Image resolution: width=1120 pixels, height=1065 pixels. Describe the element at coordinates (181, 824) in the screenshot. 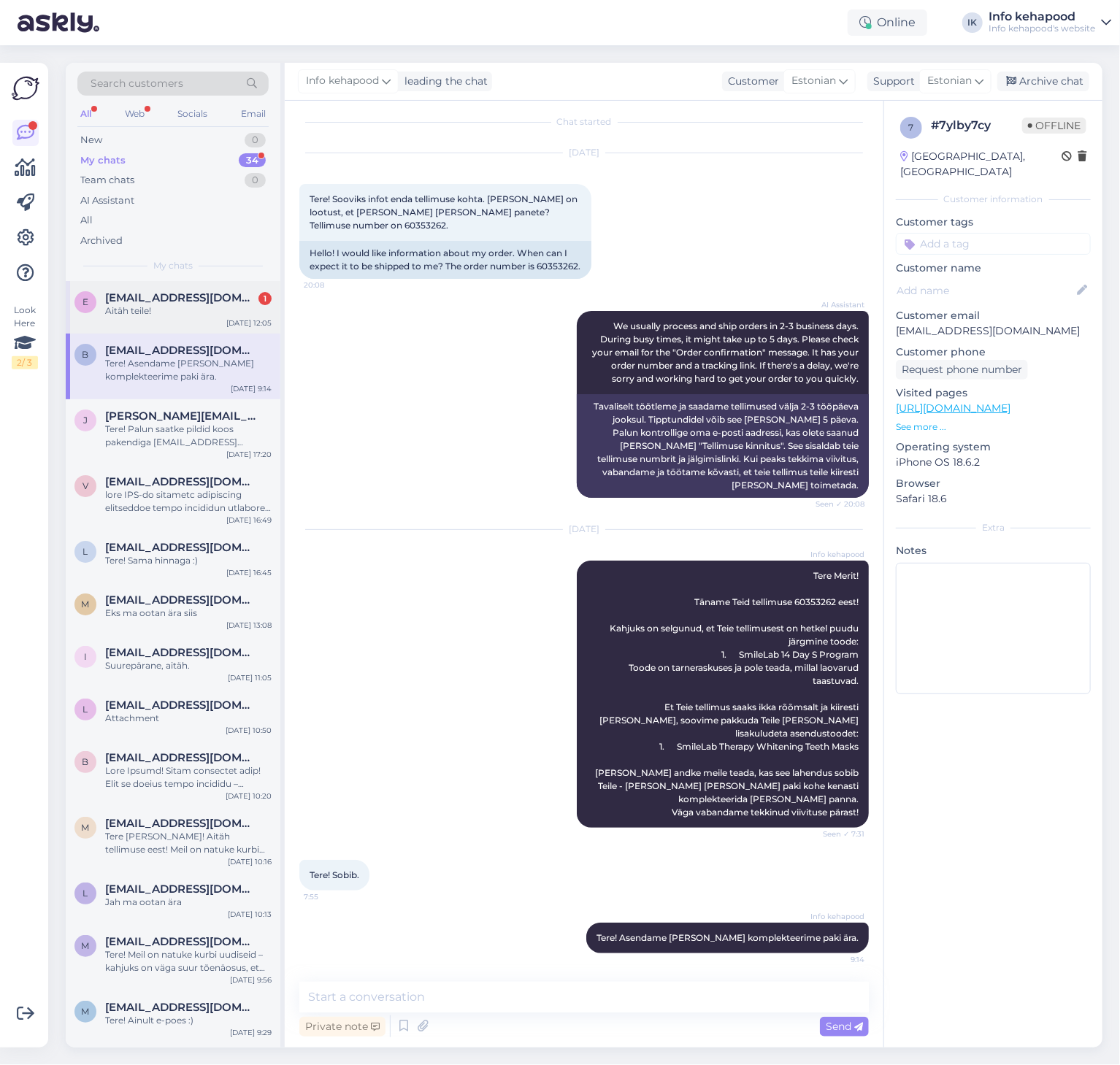

I see `span: marina.sat@mail.ee` at that location.